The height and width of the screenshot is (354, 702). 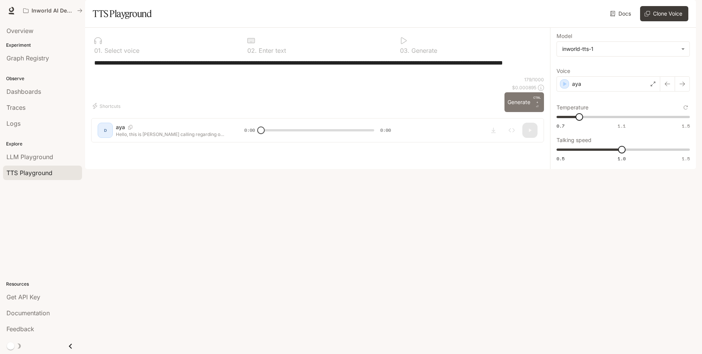 What do you see at coordinates (560, 126) in the screenshot?
I see `span: 0.7` at bounding box center [560, 126].